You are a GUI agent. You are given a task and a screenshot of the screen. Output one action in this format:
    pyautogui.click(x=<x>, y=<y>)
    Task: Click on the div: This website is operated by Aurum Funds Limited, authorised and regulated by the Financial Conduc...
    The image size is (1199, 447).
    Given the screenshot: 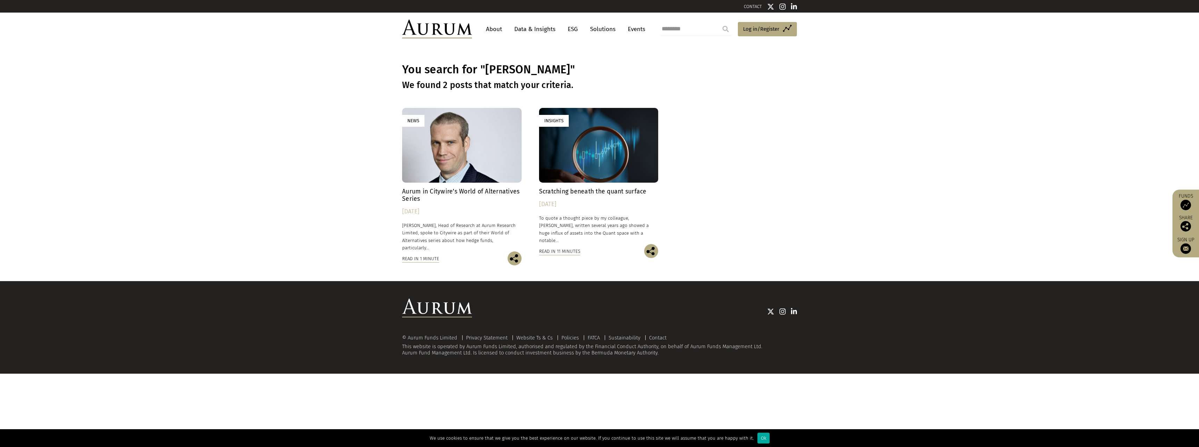 What is the action you would take?
    pyautogui.click(x=599, y=345)
    